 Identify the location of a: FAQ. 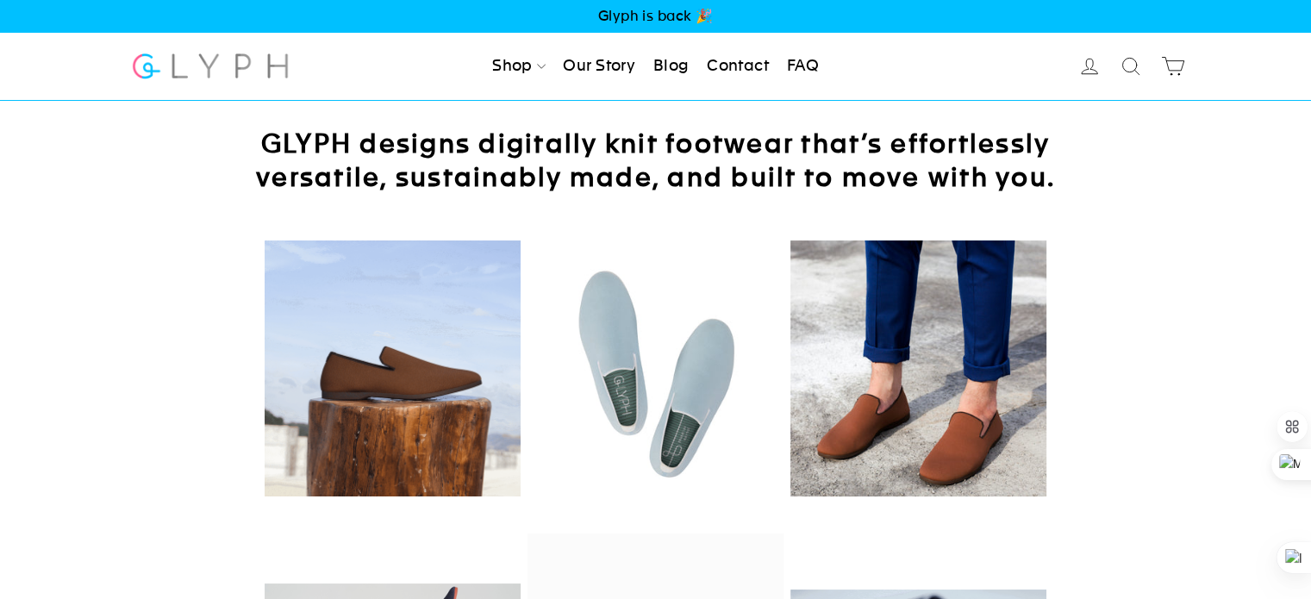
(802, 66).